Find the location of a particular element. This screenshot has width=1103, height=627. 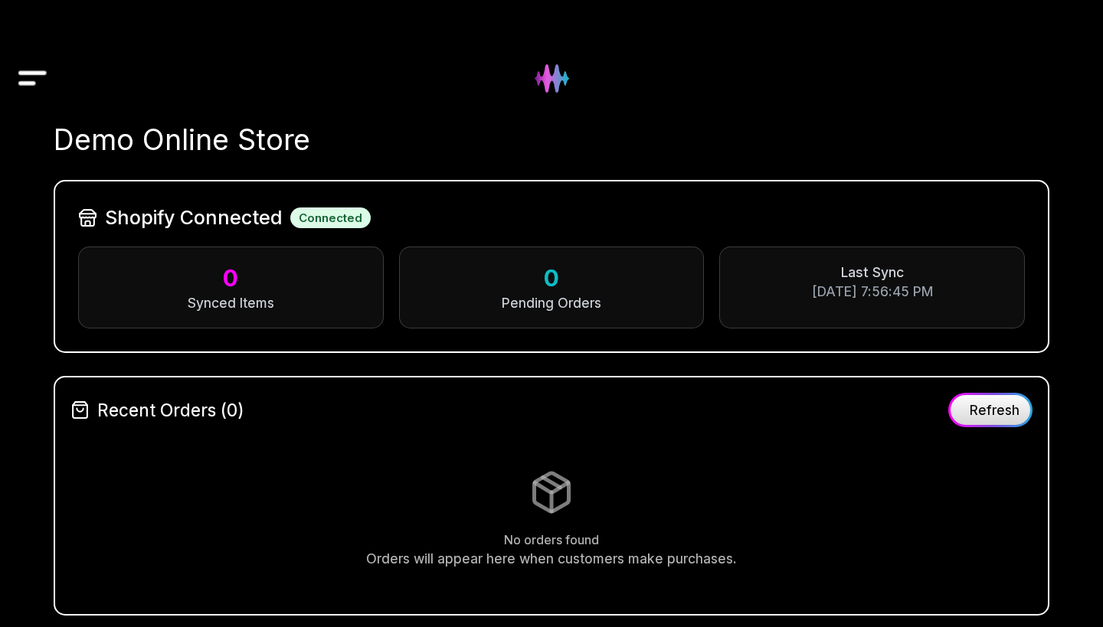

p: No orders found is located at coordinates (551, 540).